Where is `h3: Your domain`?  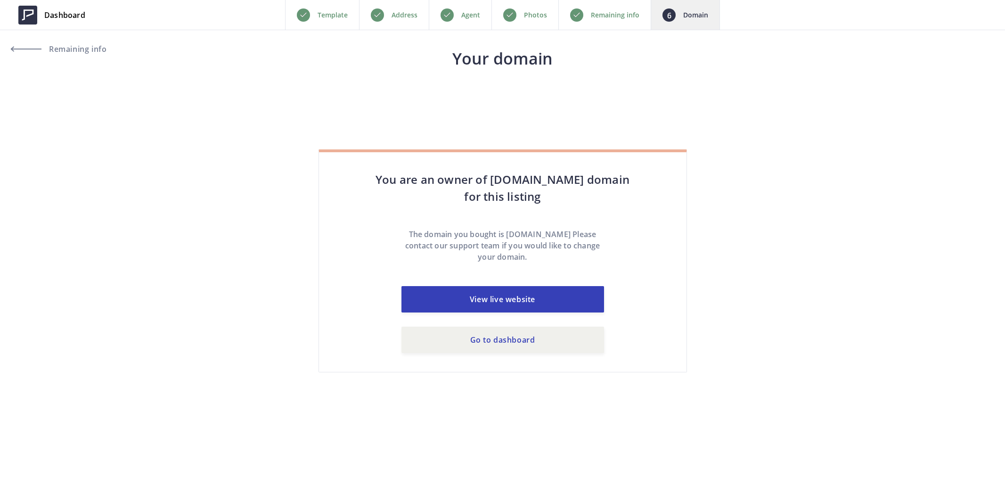 h3: Your domain is located at coordinates (503, 58).